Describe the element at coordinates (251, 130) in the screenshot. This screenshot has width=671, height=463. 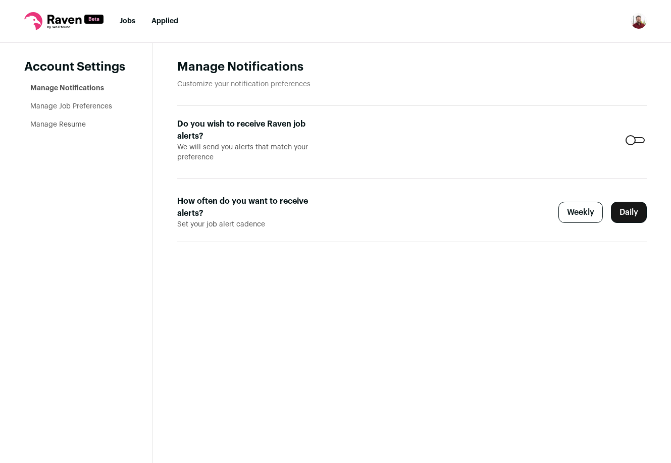
I see `label: Do you wish to receive Raven job alerts?` at that location.